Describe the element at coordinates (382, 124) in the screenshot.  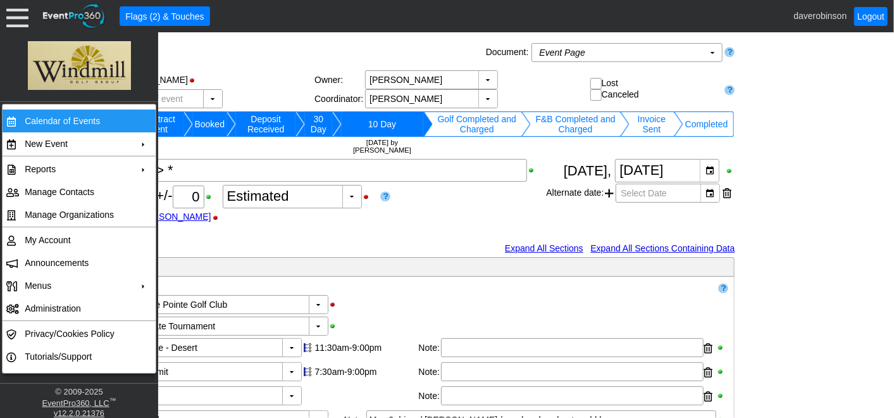
I see `td: Change status to 10 Day` at that location.